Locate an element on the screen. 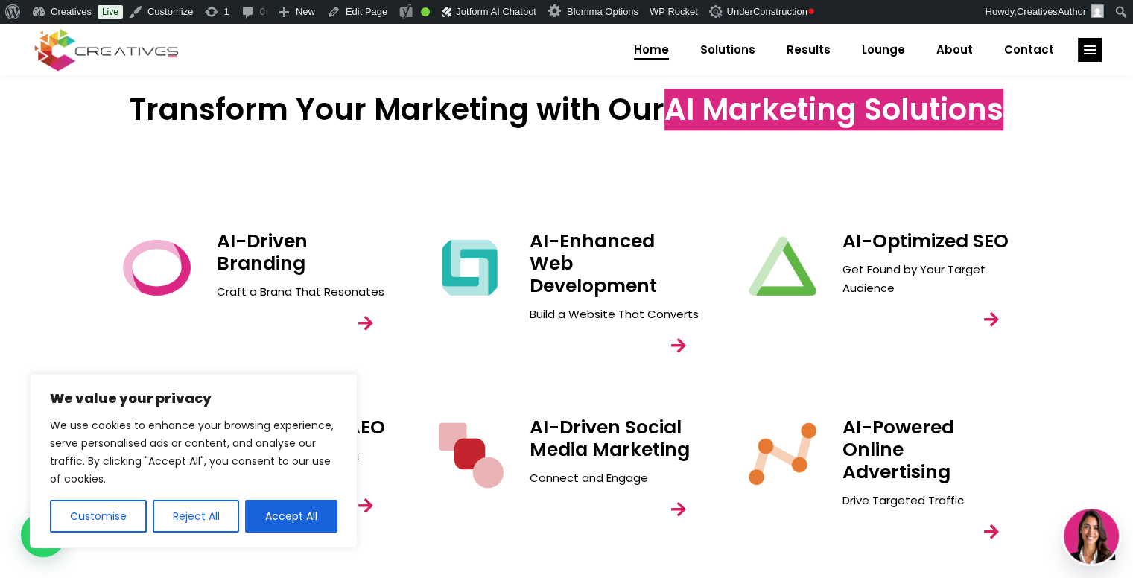 This screenshot has width=1133, height=578. p: We use cookies to enhance your browsing experience, serve personalised ads or content, and analys... is located at coordinates (194, 452).